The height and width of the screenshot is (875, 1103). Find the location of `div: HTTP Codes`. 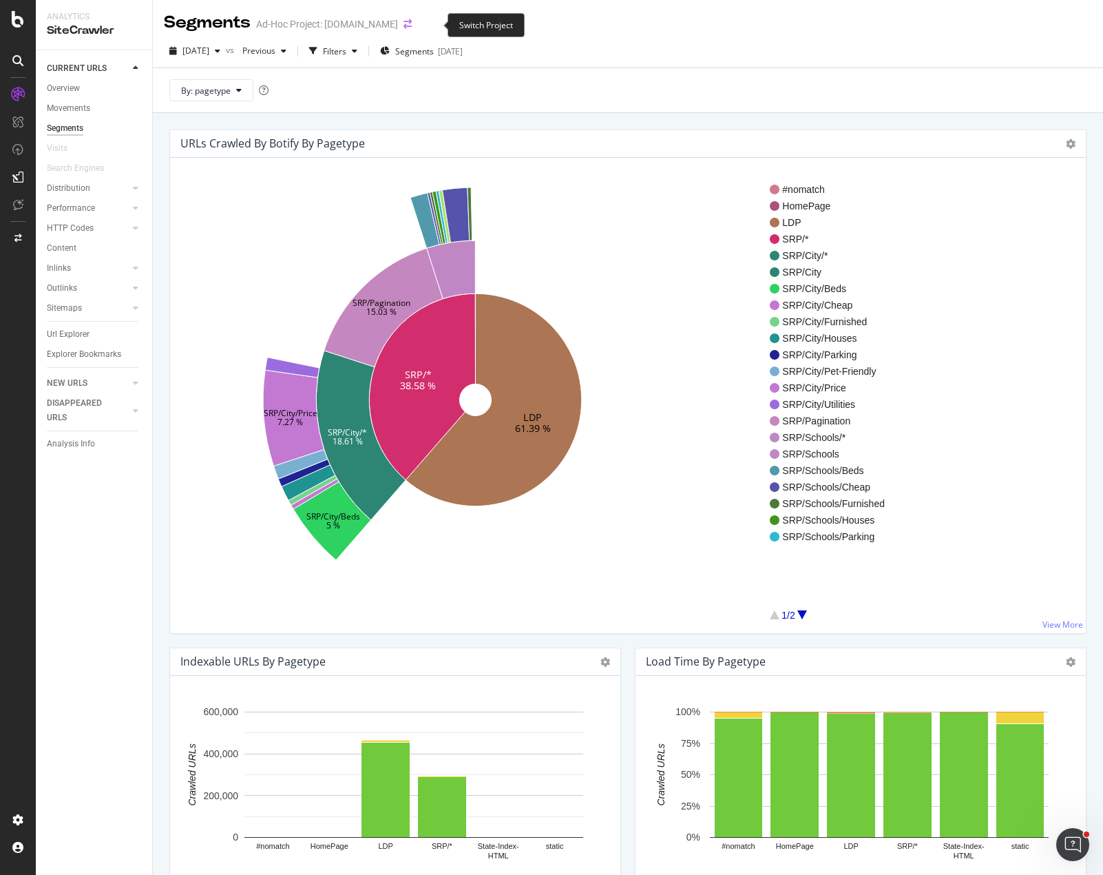

div: HTTP Codes is located at coordinates (70, 228).